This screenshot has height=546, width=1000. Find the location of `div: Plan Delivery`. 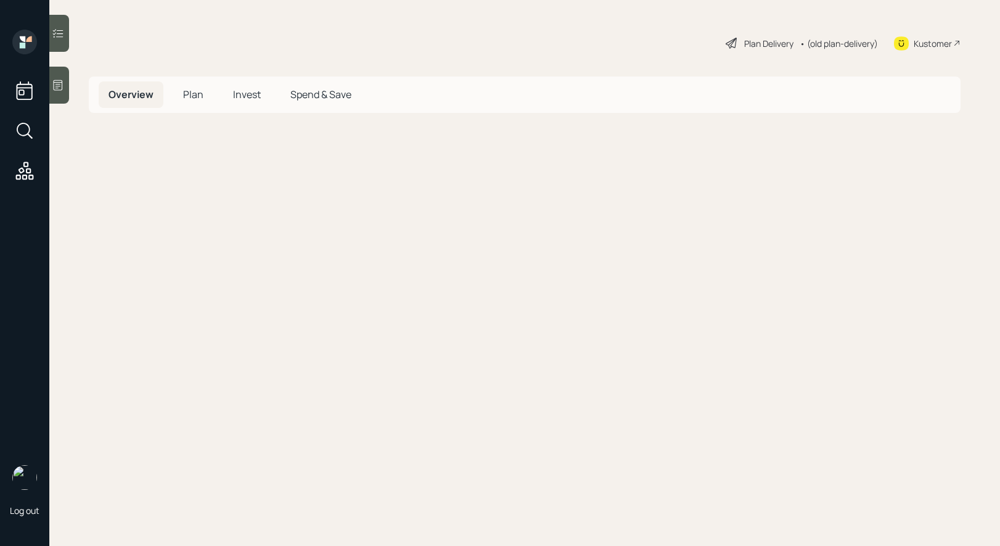

div: Plan Delivery is located at coordinates (769, 43).